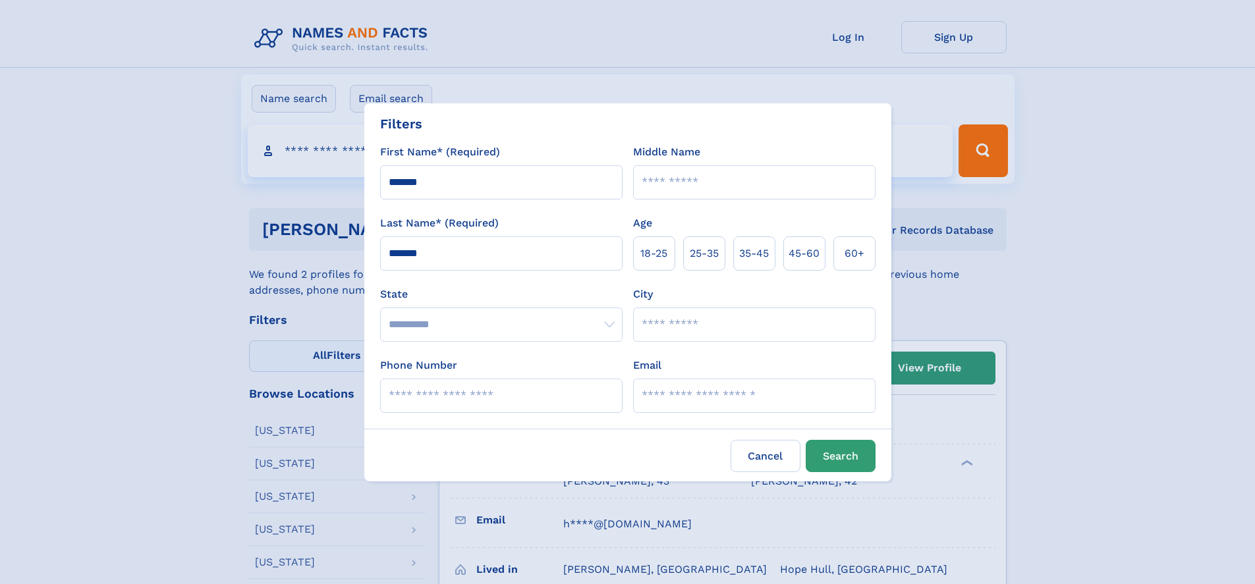 The width and height of the screenshot is (1255, 584). What do you see at coordinates (766, 456) in the screenshot?
I see `label: Cancel` at bounding box center [766, 456].